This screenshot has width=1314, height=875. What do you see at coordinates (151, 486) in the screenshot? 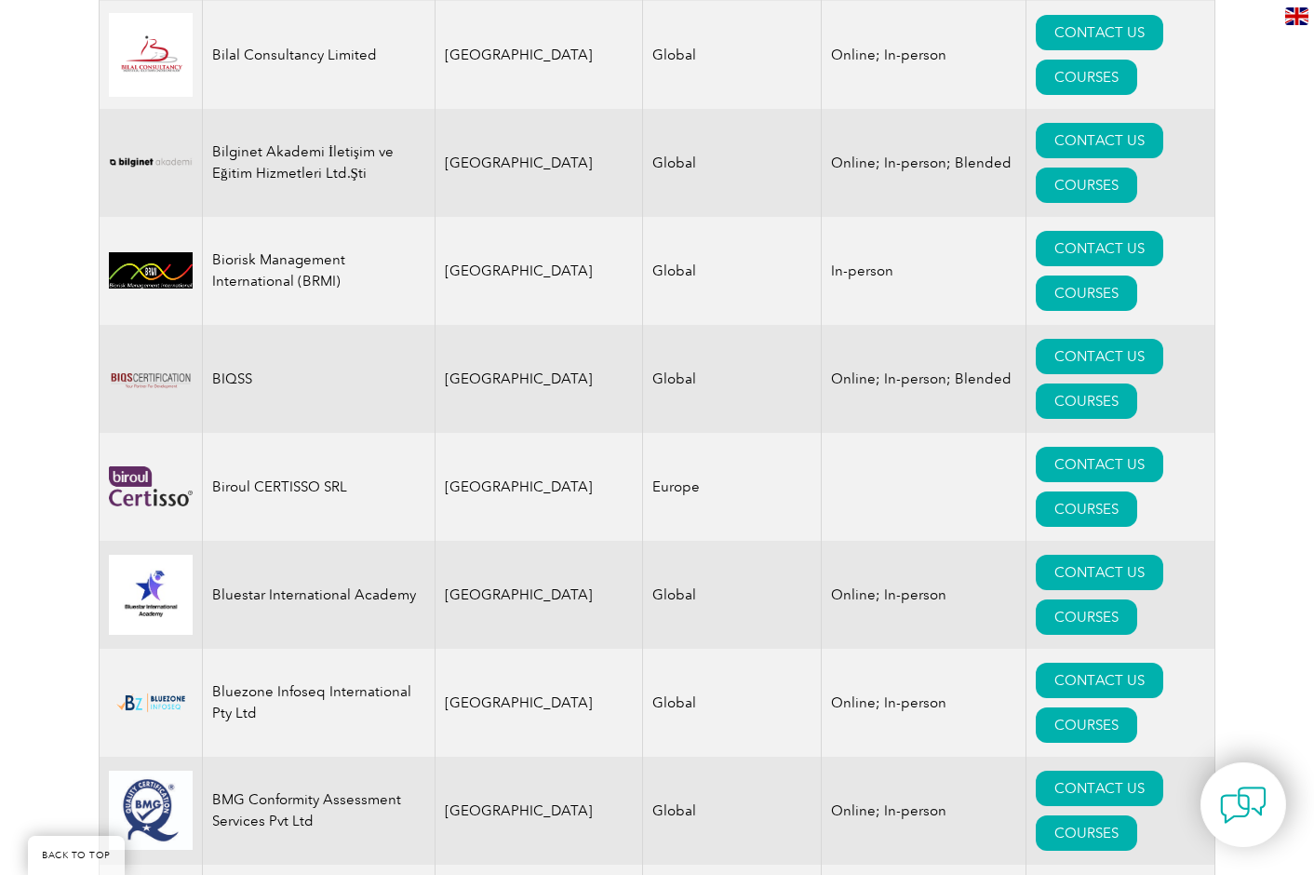
I see `img: 48480d59-8fd2-ef11-a72f-002248108aed-logo.png` at bounding box center [151, 486].